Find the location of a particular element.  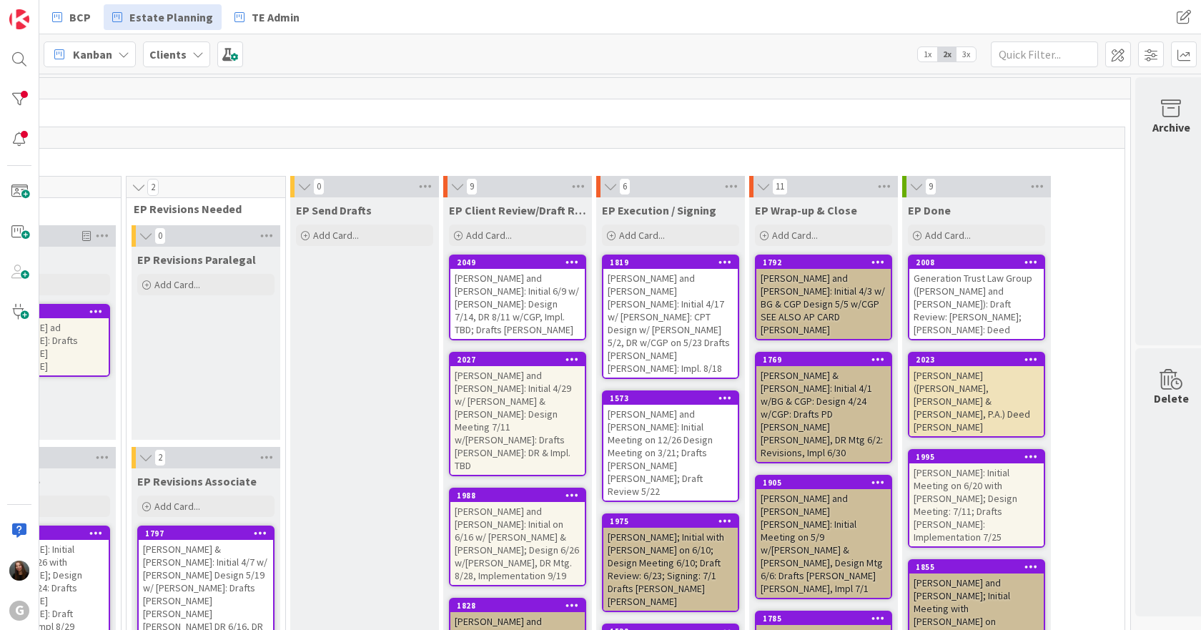

span: EP Done is located at coordinates (929, 210).